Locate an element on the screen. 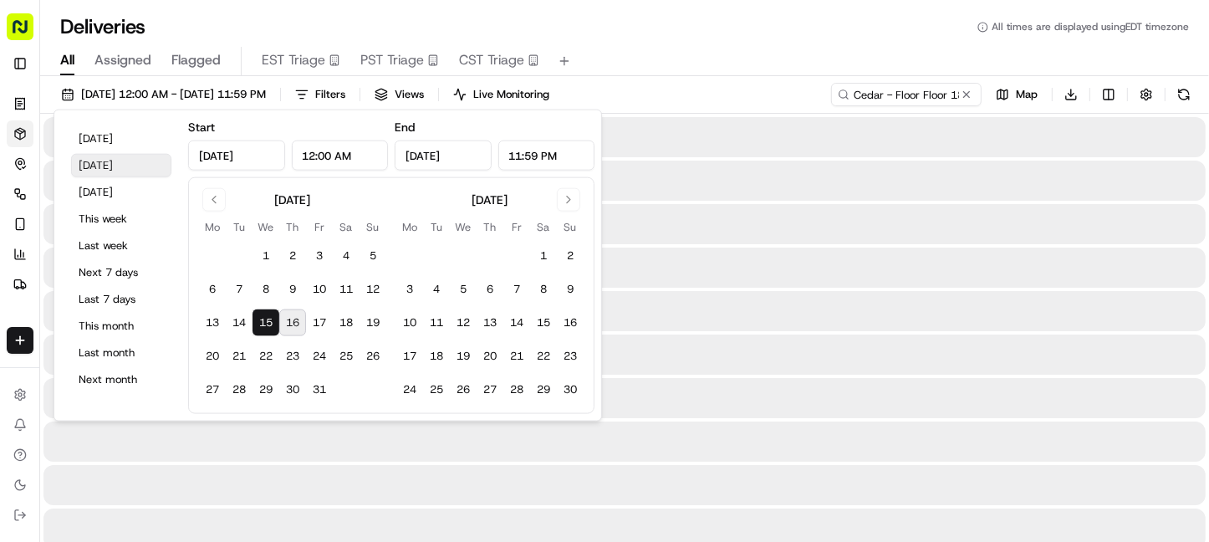 The width and height of the screenshot is (1209, 542). input: Type to search is located at coordinates (907, 95).